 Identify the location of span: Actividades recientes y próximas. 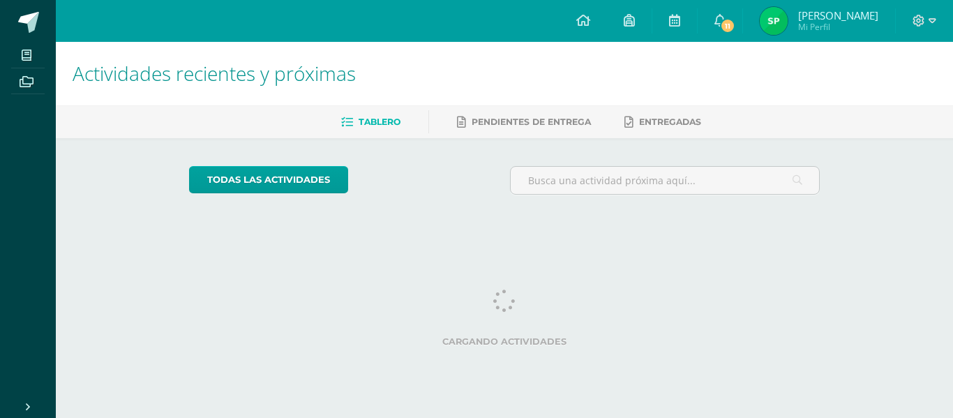
(214, 73).